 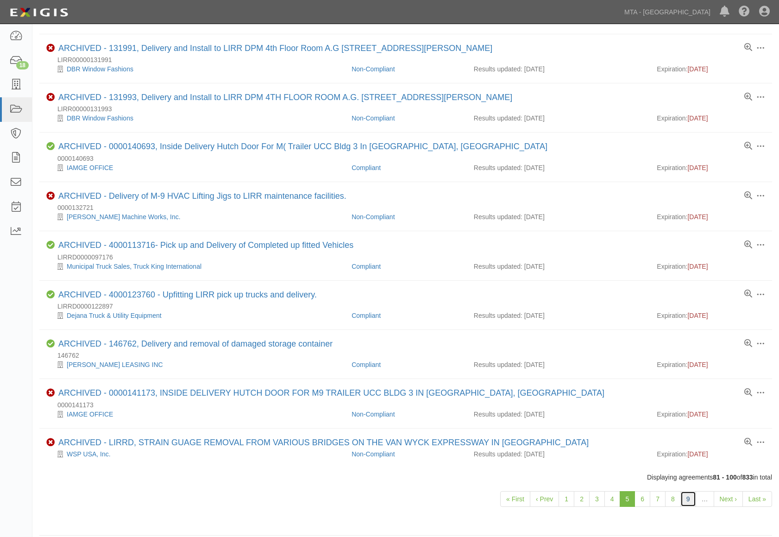 I want to click on b: 81 - 100, so click(x=724, y=477).